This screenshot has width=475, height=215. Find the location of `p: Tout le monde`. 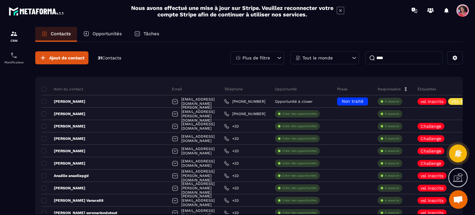

p: Tout le monde is located at coordinates (317, 58).